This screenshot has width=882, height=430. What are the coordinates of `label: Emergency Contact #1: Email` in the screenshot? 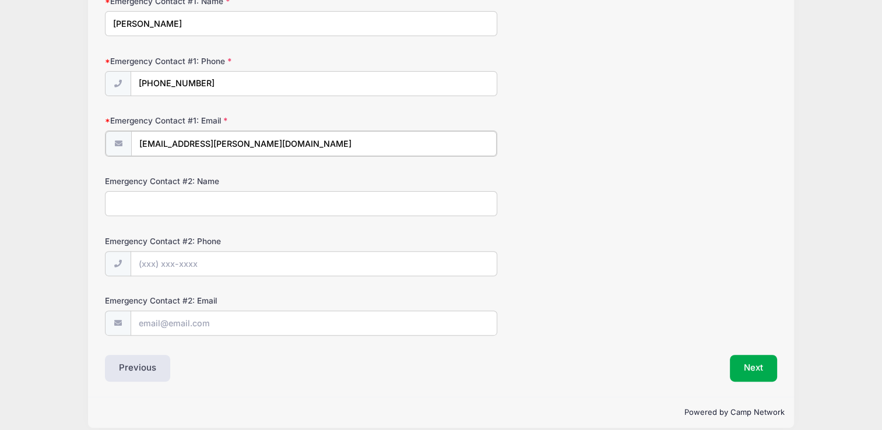 It's located at (217, 121).